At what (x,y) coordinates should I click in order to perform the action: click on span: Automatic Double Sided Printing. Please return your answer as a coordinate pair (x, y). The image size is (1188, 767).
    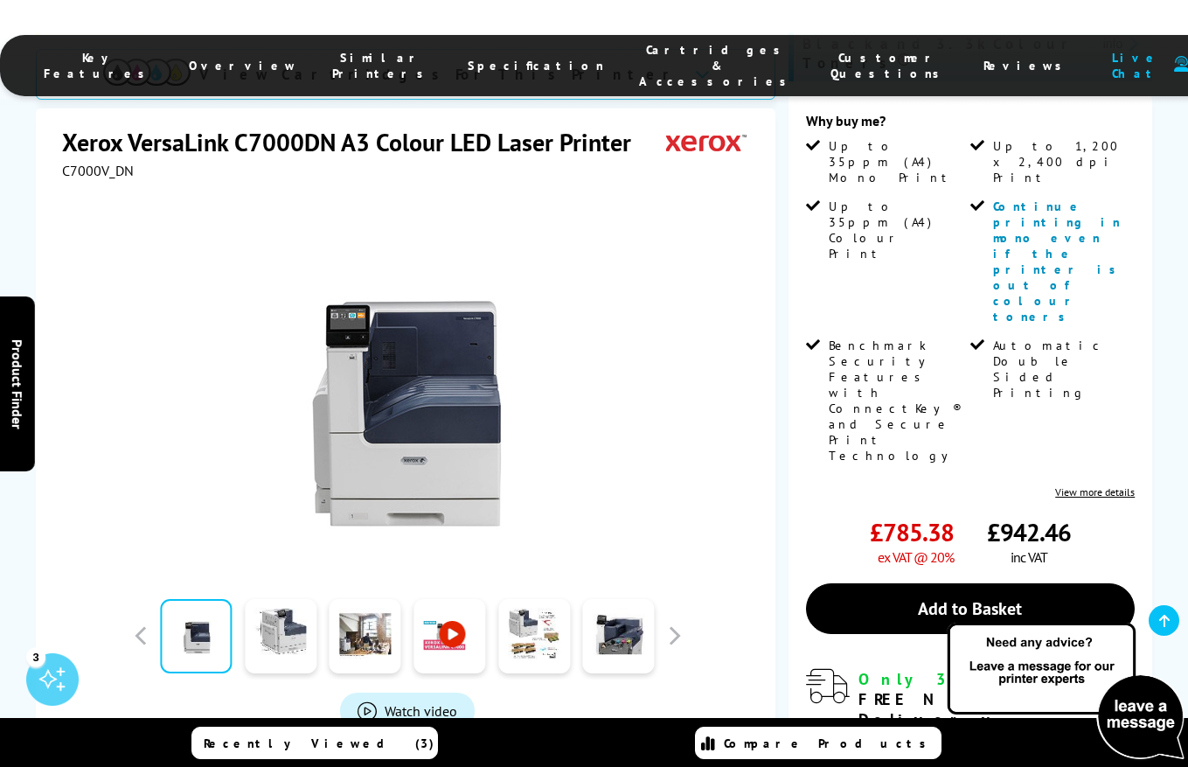
    Looking at the image, I should click on (1063, 369).